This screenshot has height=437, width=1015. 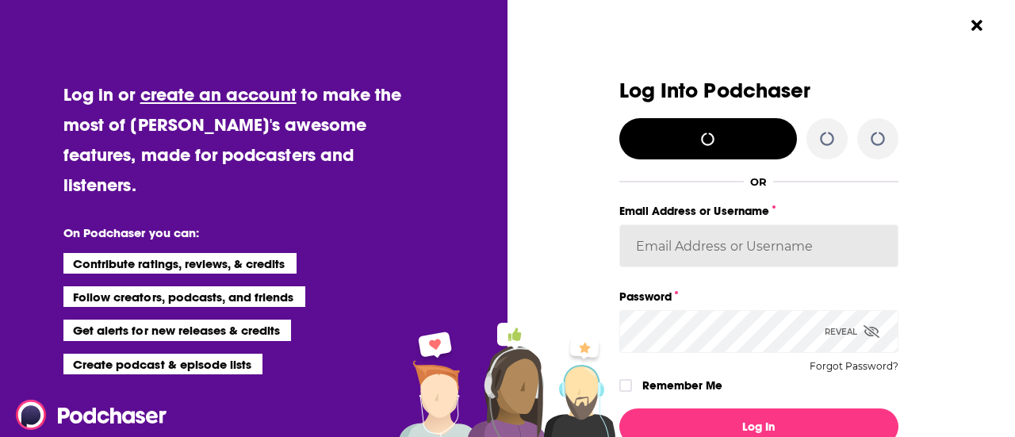 What do you see at coordinates (218, 94) in the screenshot?
I see `a: create an account` at bounding box center [218, 94].